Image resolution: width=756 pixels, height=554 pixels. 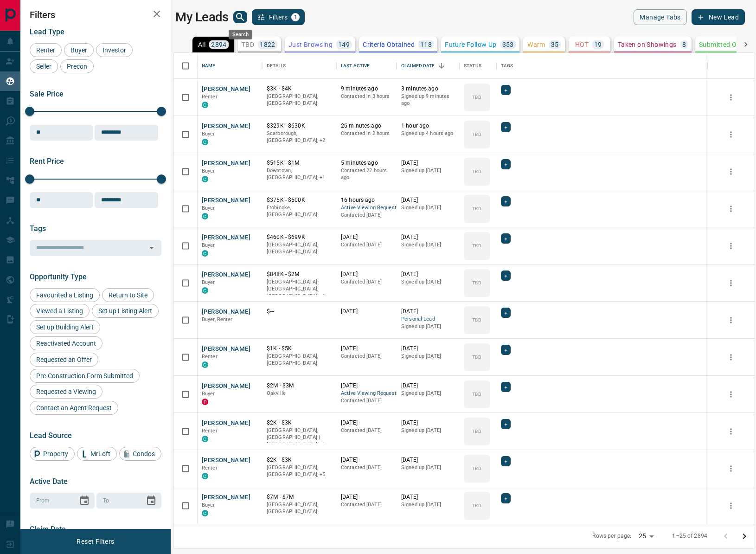 What do you see at coordinates (366, 96) in the screenshot?
I see `p: Contacted in 3 hours` at bounding box center [366, 96].